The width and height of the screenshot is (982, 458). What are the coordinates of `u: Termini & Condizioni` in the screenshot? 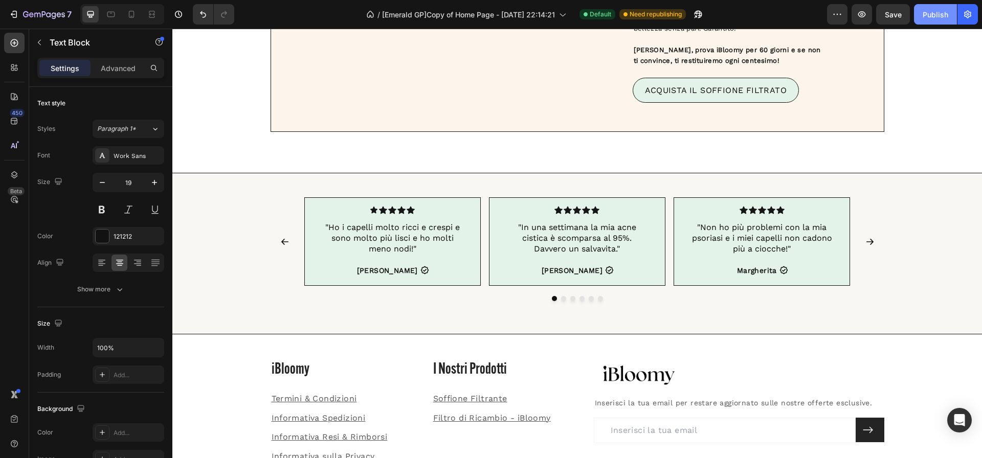 It's located at (142, 370).